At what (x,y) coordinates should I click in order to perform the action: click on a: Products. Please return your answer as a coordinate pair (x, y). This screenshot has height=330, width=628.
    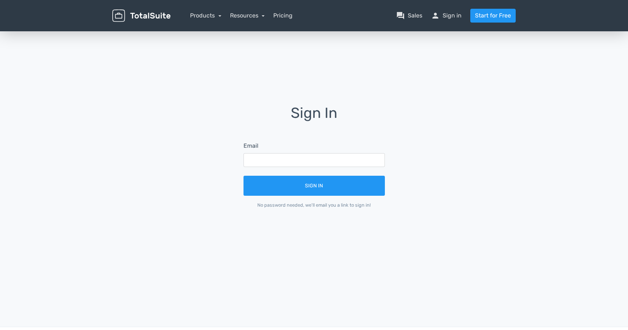
    Looking at the image, I should click on (206, 15).